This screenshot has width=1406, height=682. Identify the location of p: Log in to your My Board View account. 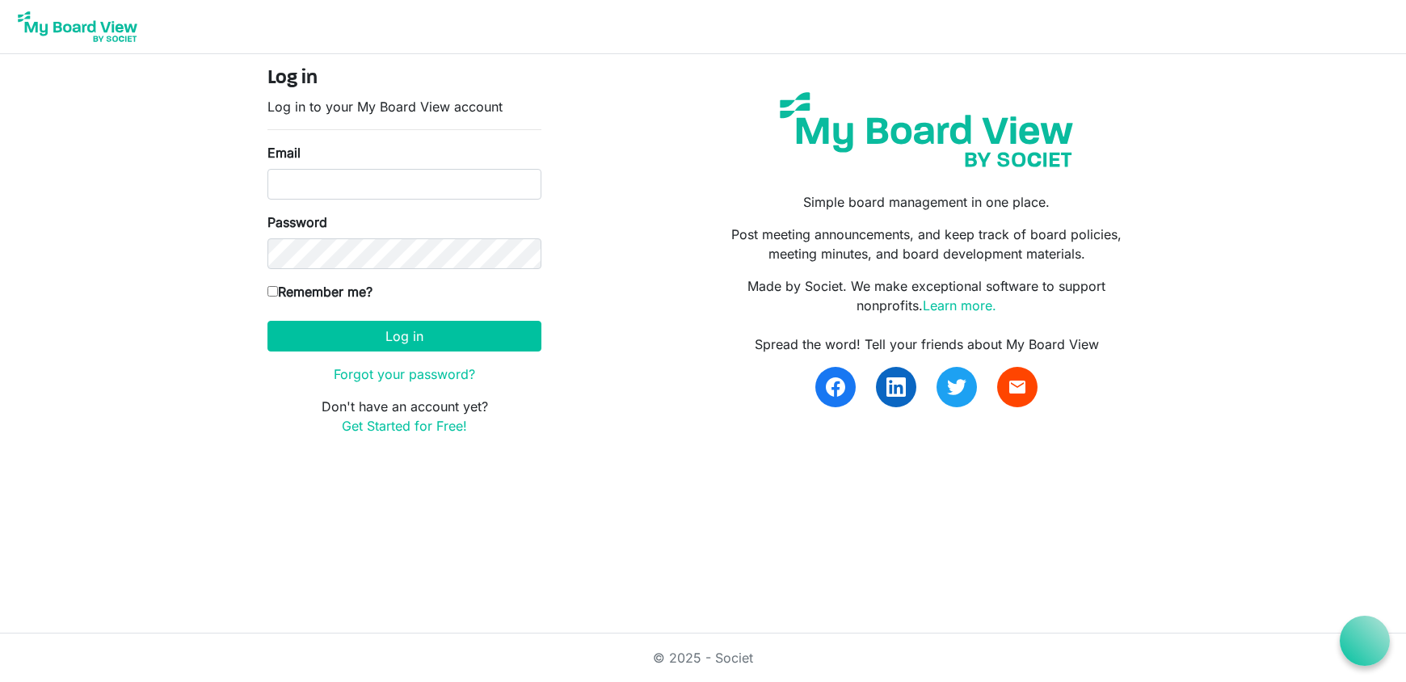
(404, 107).